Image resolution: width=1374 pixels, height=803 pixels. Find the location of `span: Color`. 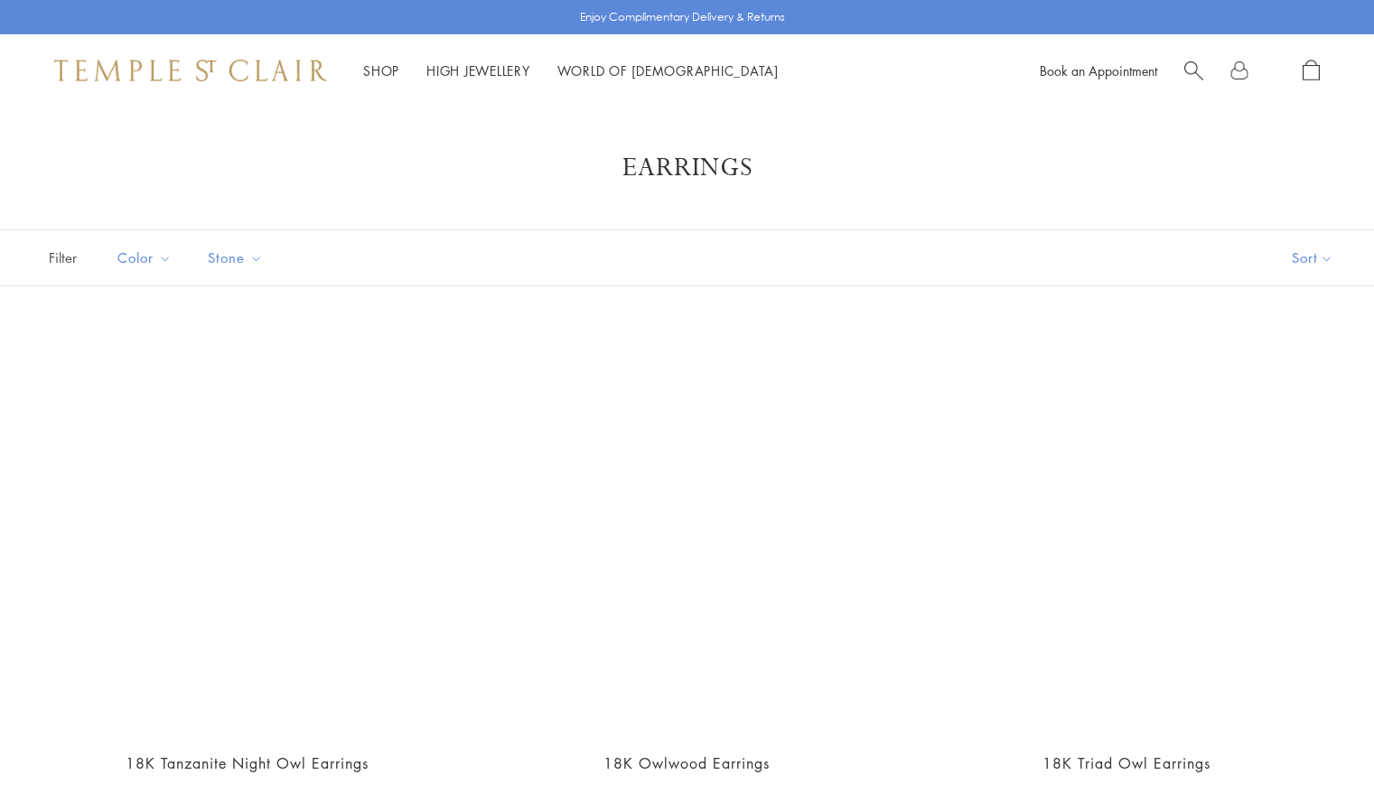

span: Color is located at coordinates (146, 257).